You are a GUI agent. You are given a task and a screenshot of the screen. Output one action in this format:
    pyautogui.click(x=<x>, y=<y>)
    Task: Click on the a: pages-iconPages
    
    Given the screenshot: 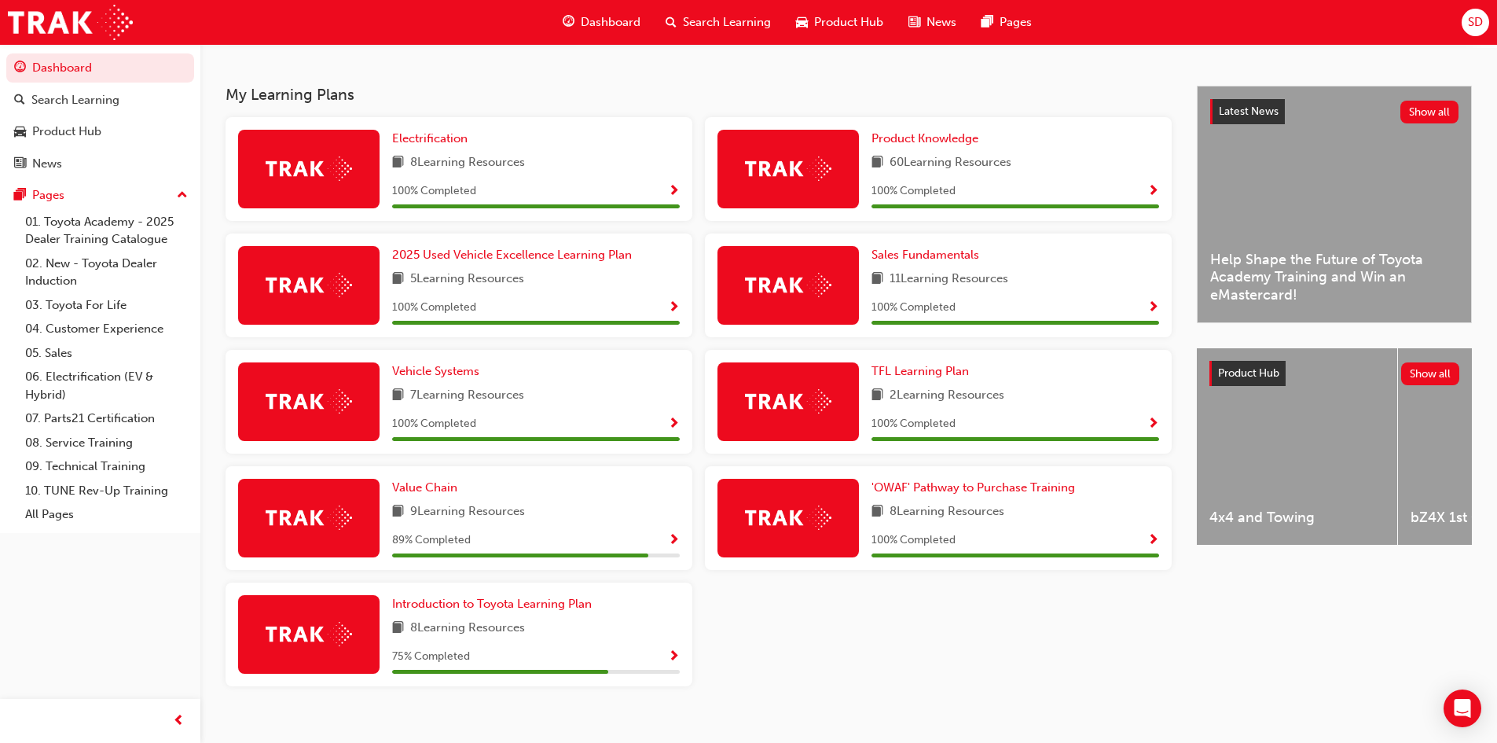 What is the action you would take?
    pyautogui.click(x=1007, y=22)
    